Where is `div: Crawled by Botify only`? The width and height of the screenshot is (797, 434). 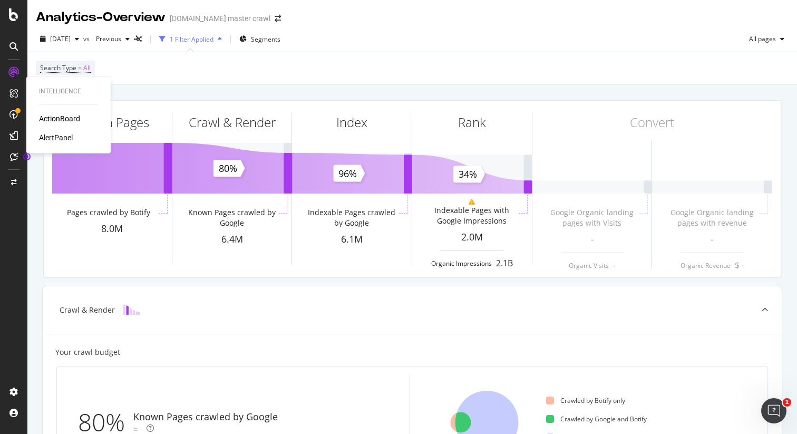 div: Crawled by Botify only is located at coordinates (586, 400).